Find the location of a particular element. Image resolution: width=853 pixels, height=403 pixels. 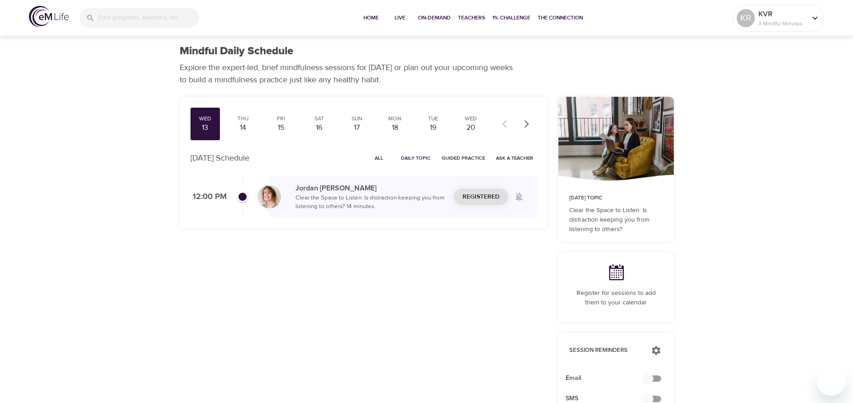

p: 3 Mindful Minutes is located at coordinates (782, 24).